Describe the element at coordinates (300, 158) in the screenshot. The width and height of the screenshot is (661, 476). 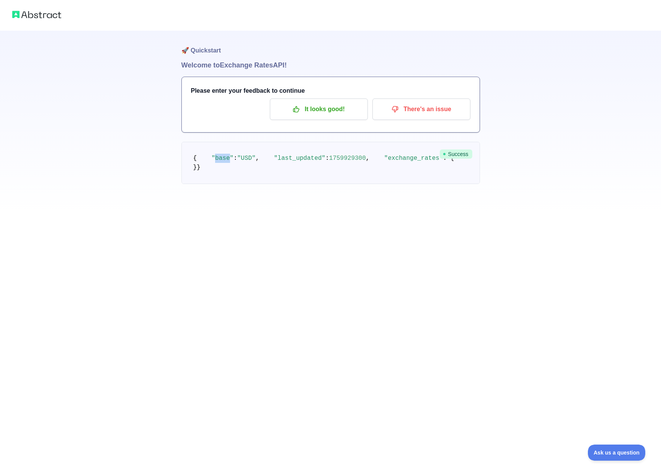
I see `span: "last_updated"` at that location.